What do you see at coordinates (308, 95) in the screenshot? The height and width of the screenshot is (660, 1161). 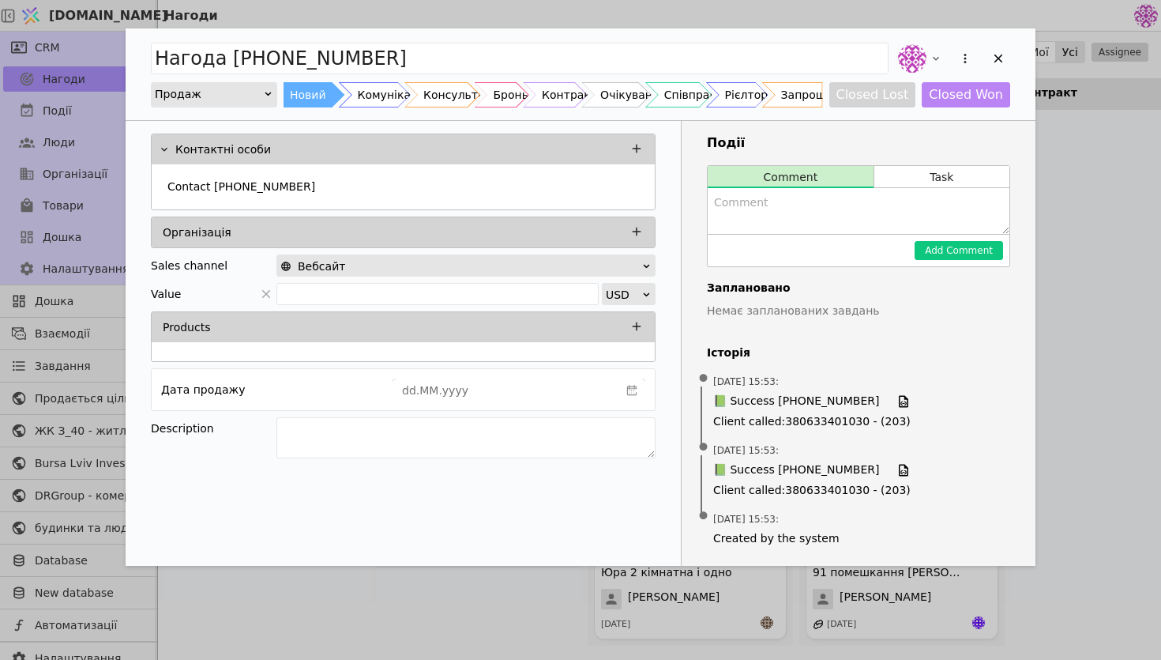 I see `div: Новий` at bounding box center [308, 95].